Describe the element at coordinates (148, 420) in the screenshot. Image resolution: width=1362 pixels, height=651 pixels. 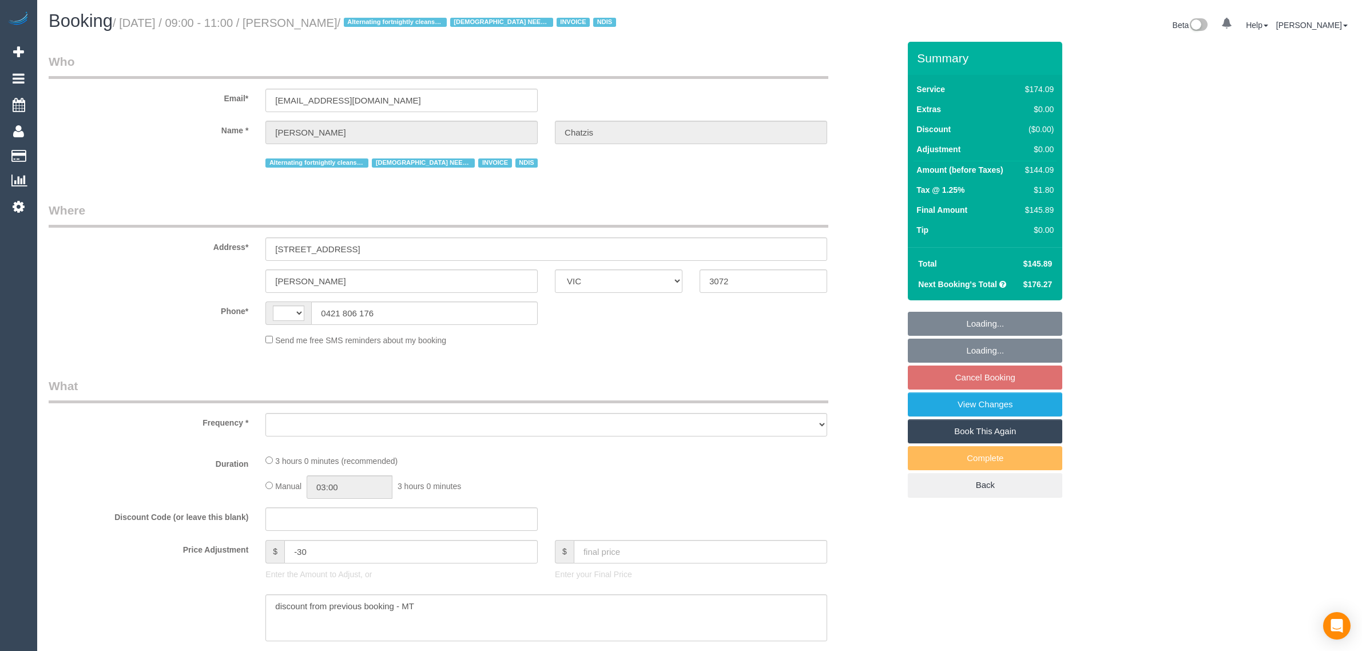
I see `label: Frequency *` at that location.